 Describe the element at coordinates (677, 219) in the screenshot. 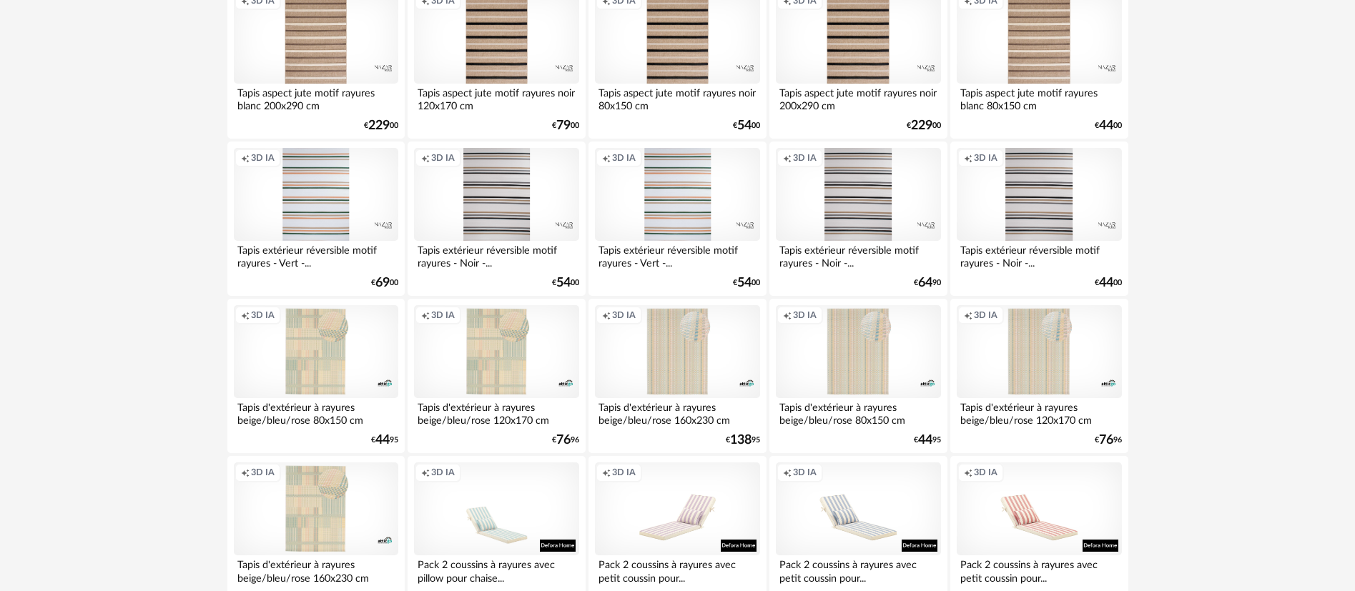

I see `a: Creation icon 3D IA Tapis extérieur réversible motif rayures - Vert -... €5400` at that location.